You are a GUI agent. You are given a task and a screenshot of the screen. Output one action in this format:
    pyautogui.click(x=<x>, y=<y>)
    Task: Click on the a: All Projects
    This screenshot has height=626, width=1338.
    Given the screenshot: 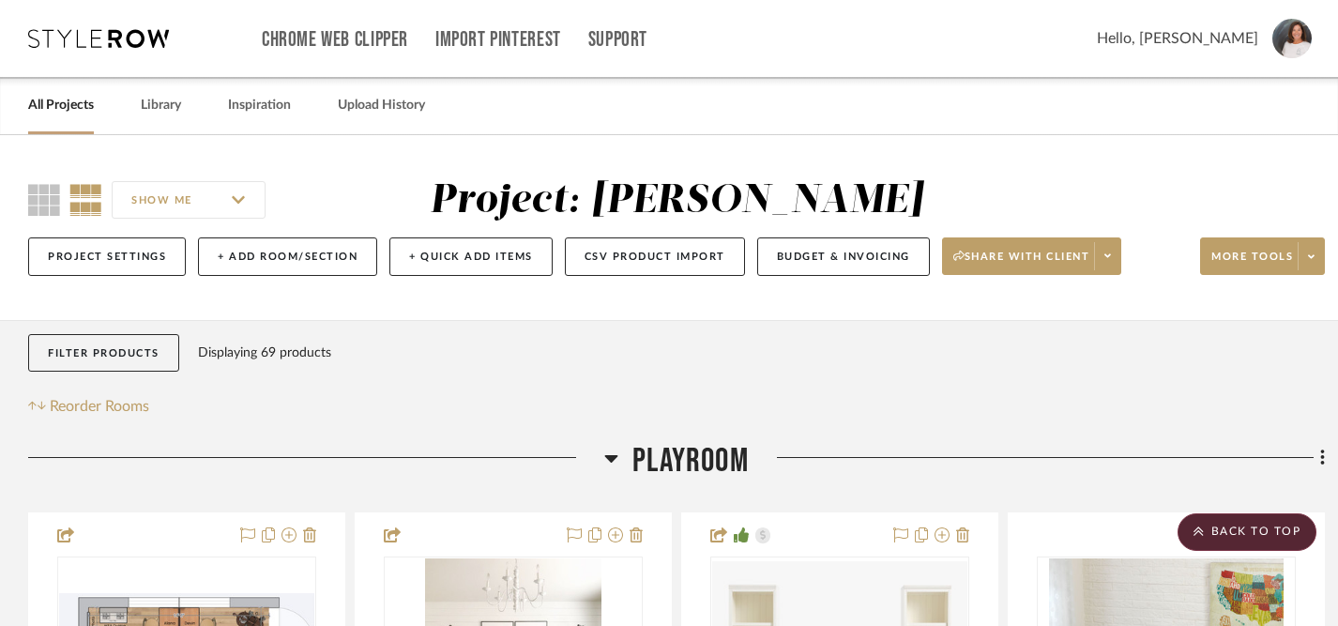 What is the action you would take?
    pyautogui.click(x=61, y=105)
    